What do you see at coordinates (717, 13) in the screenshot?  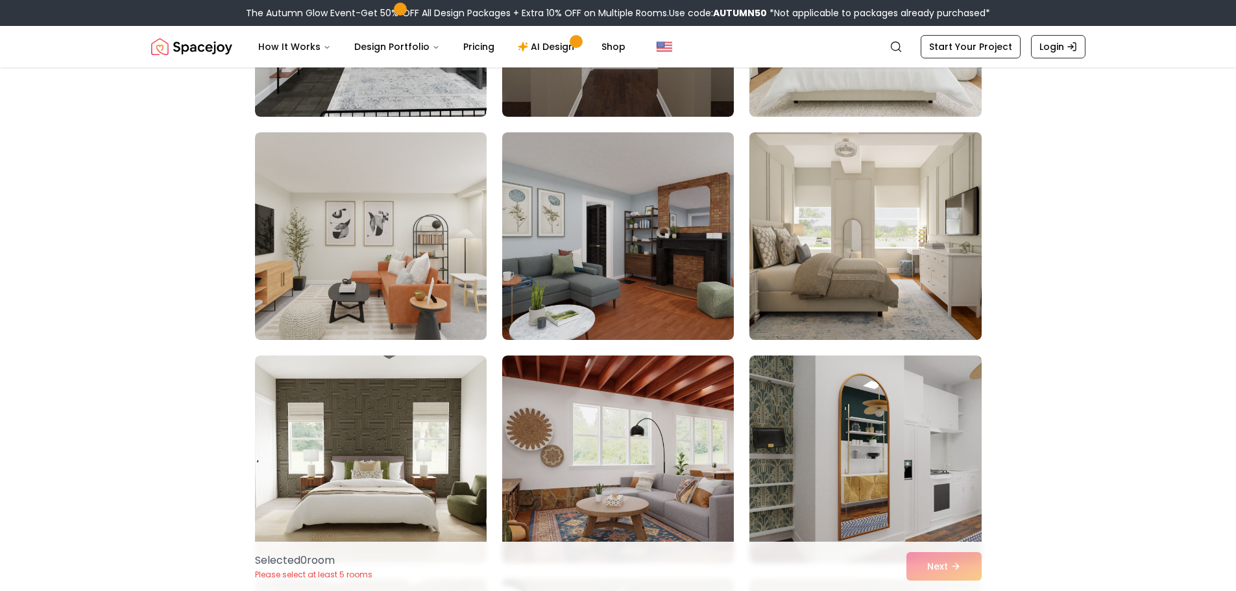 I see `span: Use code:` at bounding box center [717, 13].